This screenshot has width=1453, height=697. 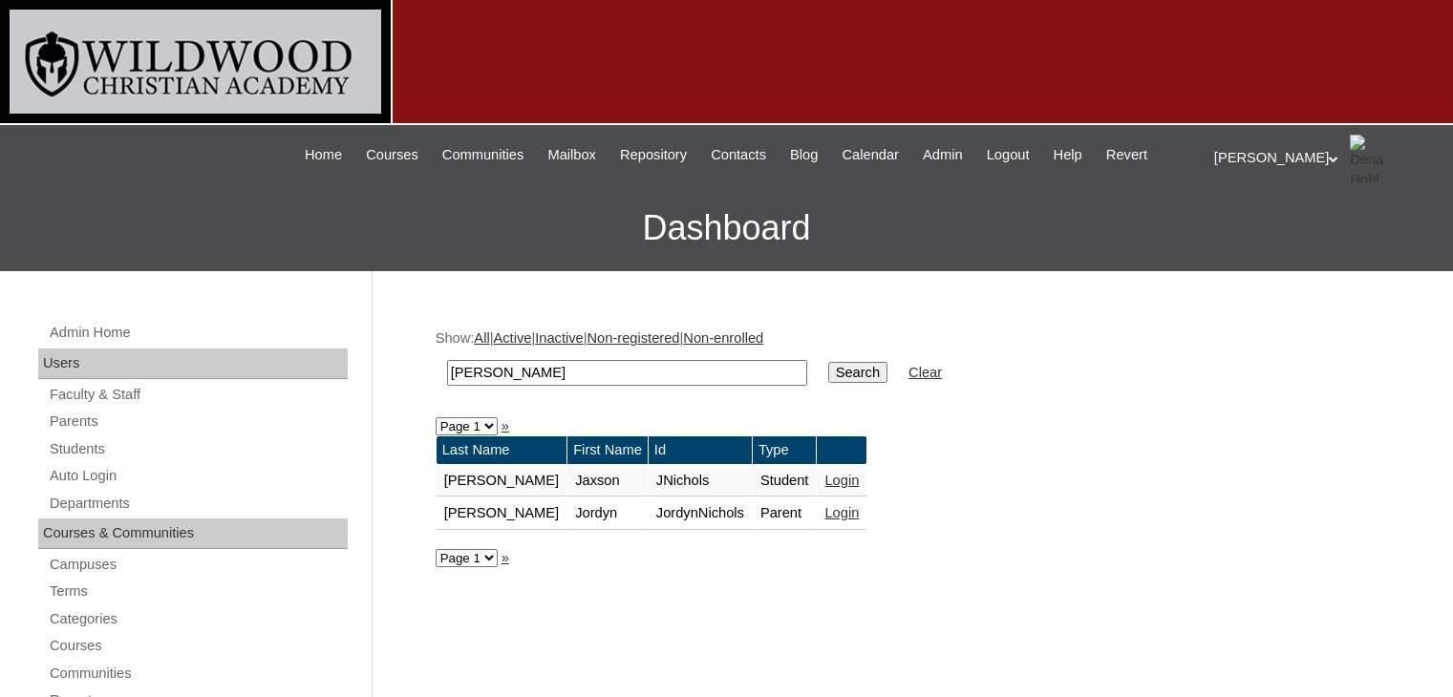 What do you see at coordinates (608, 481) in the screenshot?
I see `td: Jaxson` at bounding box center [608, 481].